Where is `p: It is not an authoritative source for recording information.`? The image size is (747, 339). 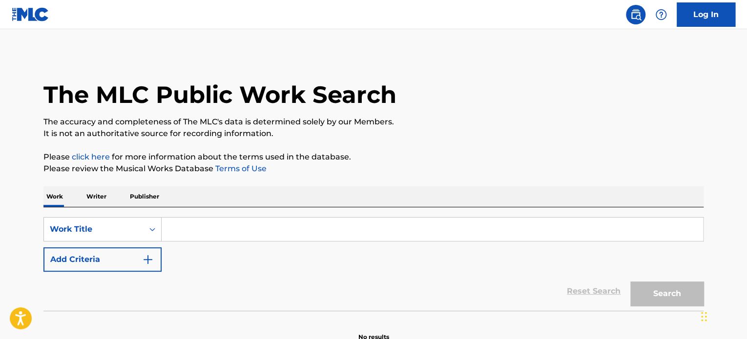 p: It is not an authoritative source for recording information. is located at coordinates (373, 134).